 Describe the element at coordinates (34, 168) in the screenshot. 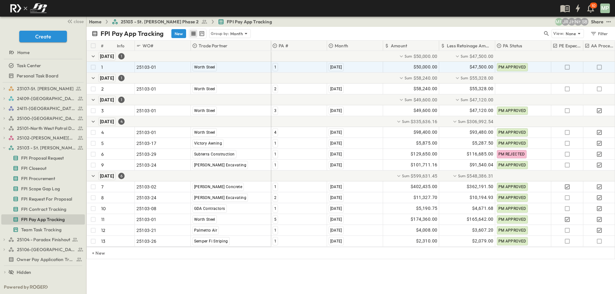

I see `span: FPI Closeout` at that location.